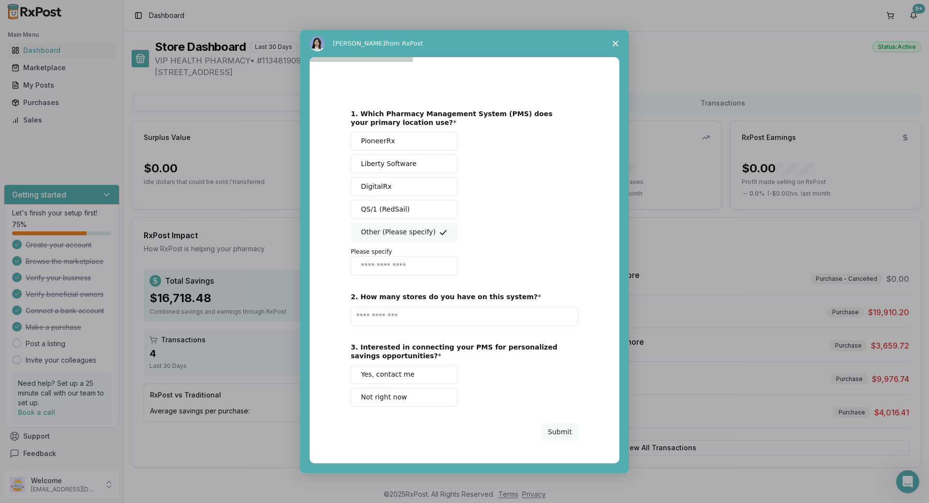  What do you see at coordinates (404, 266) in the screenshot?
I see `input: Enter response` at bounding box center [404, 266].